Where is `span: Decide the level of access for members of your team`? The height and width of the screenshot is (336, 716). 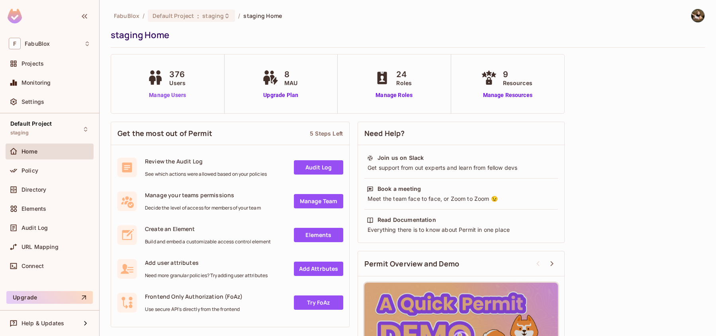
span: Decide the level of access for members of your team is located at coordinates (203, 208).